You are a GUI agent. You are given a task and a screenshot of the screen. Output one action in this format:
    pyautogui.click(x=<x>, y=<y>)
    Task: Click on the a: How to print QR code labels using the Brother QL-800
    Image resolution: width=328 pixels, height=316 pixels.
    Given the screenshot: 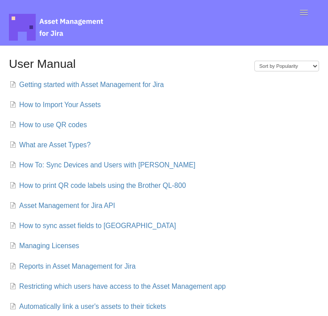 What is the action you would take?
    pyautogui.click(x=98, y=185)
    